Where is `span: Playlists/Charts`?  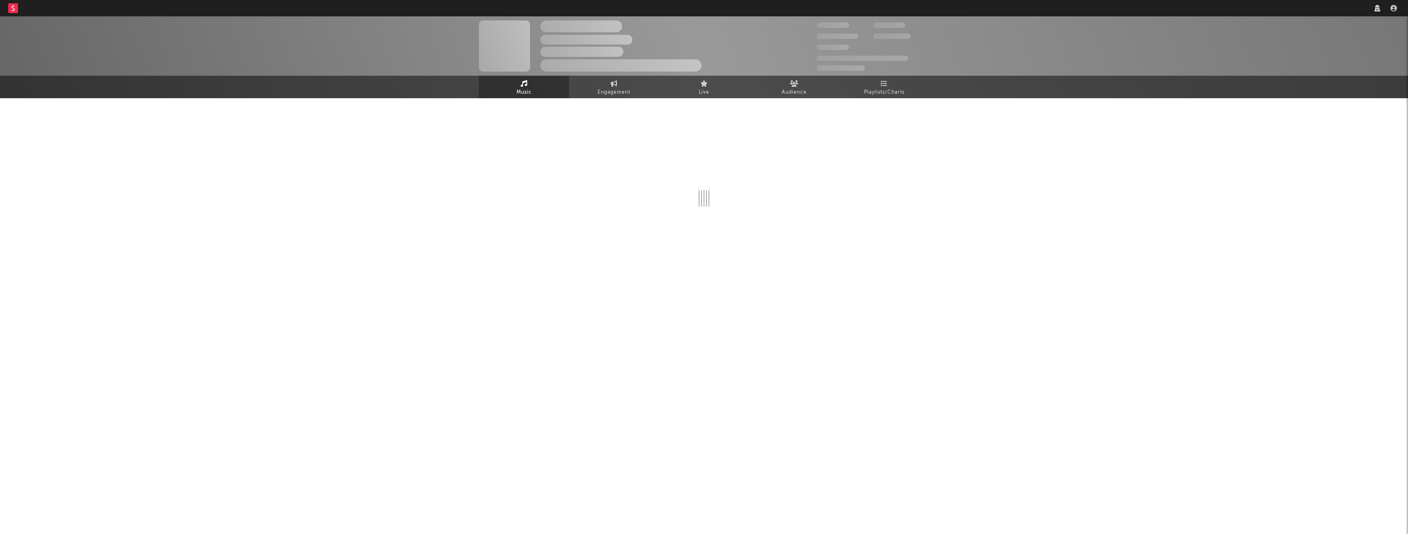 span: Playlists/Charts is located at coordinates (884, 93).